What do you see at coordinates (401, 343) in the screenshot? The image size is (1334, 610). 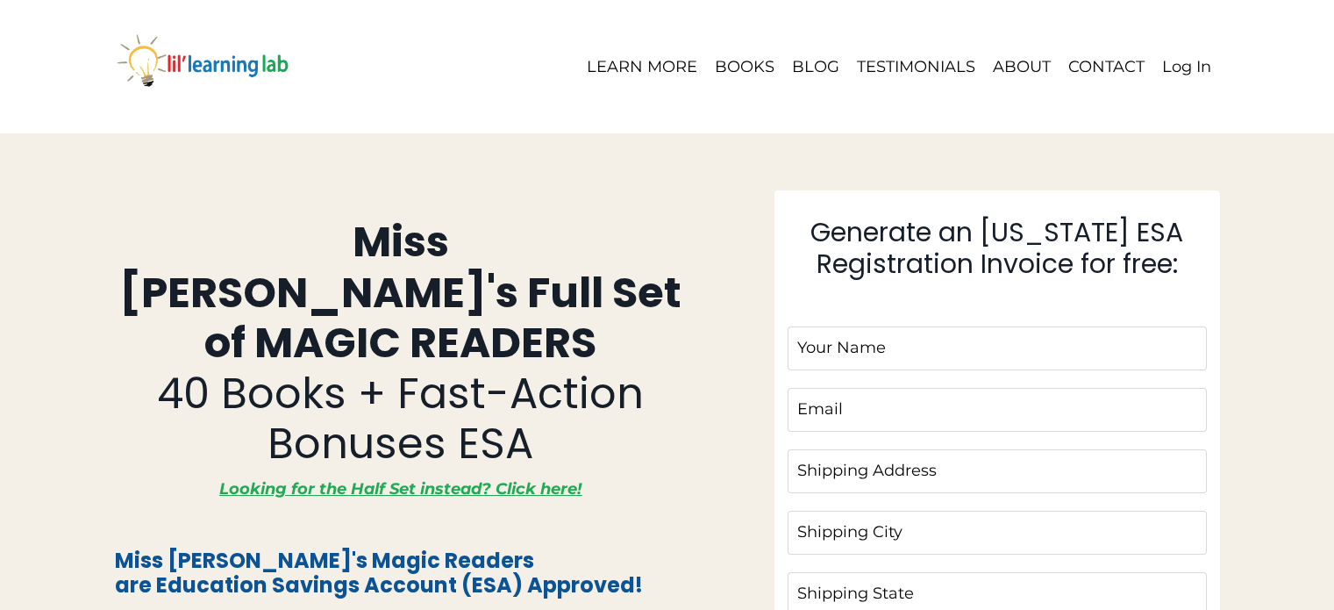 I see `h1: 40 Books + Fast-Action Bonuses ESA` at bounding box center [401, 343].